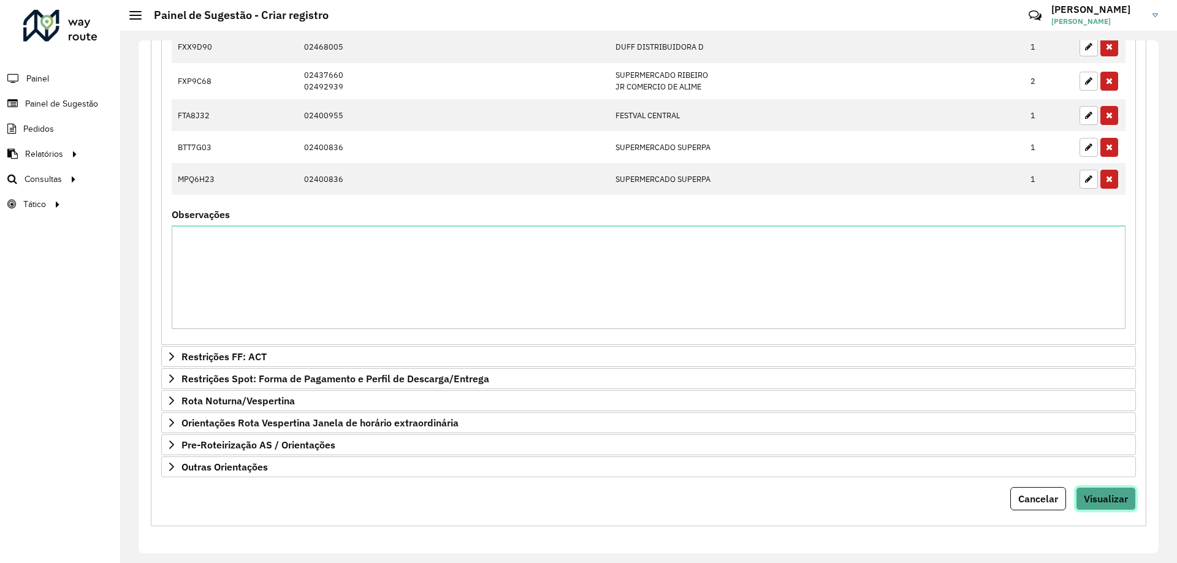 This screenshot has width=1177, height=563. Describe the element at coordinates (453, 115) in the screenshot. I see `td: 02400955` at that location.